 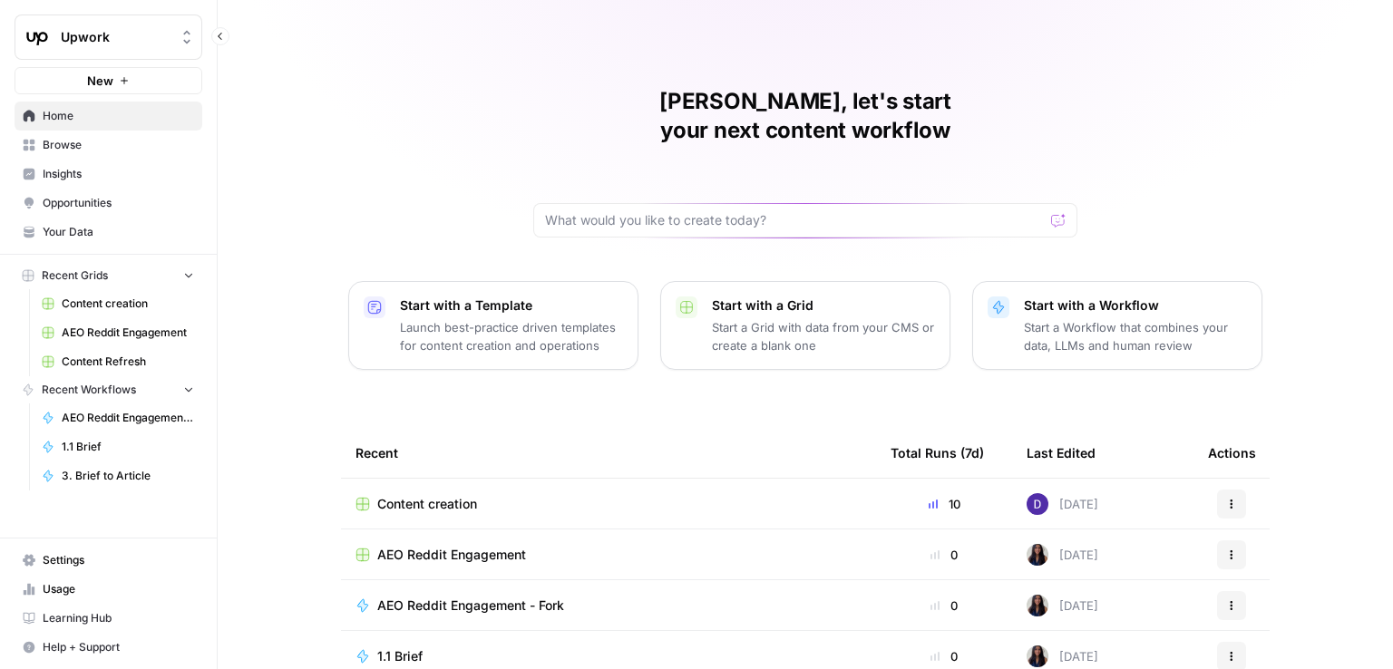 I want to click on p: Start a Workflow that combines your data, LLMs and human review, so click(x=1135, y=336).